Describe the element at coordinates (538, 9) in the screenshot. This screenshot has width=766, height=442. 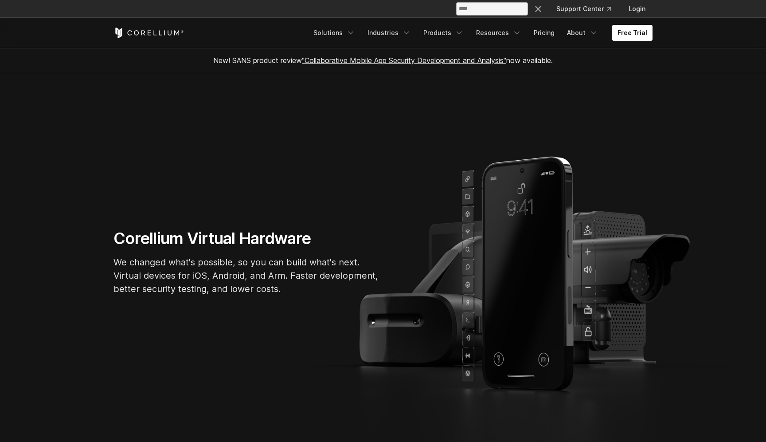
I see `button: Search` at that location.